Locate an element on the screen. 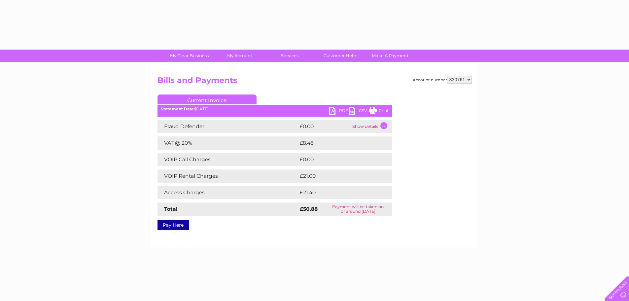 The image size is (629, 301). td: Show details is located at coordinates (371, 127).